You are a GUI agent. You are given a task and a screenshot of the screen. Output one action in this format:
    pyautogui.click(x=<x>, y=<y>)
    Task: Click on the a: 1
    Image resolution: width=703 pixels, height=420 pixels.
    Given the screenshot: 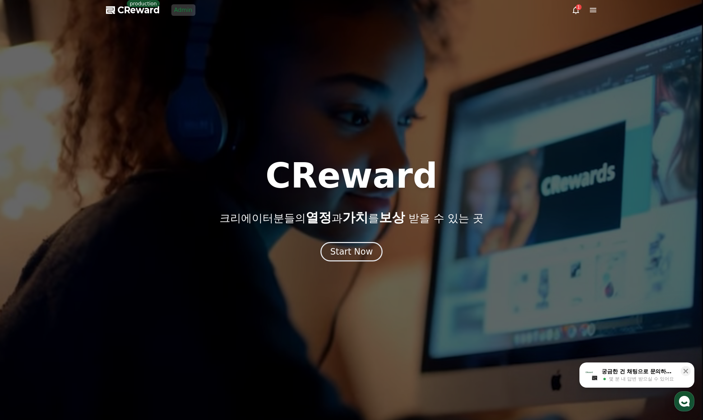 What is the action you would take?
    pyautogui.click(x=576, y=10)
    